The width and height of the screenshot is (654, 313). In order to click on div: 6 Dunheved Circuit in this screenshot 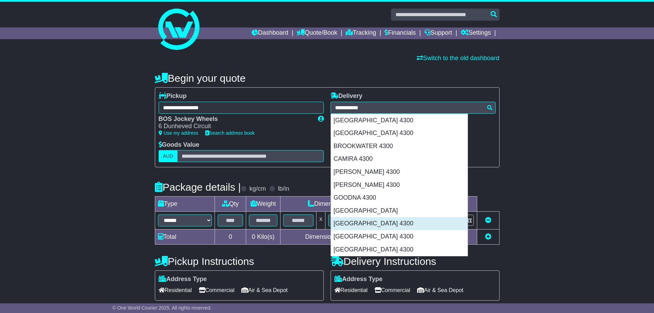, I will do `click(235, 126)`.